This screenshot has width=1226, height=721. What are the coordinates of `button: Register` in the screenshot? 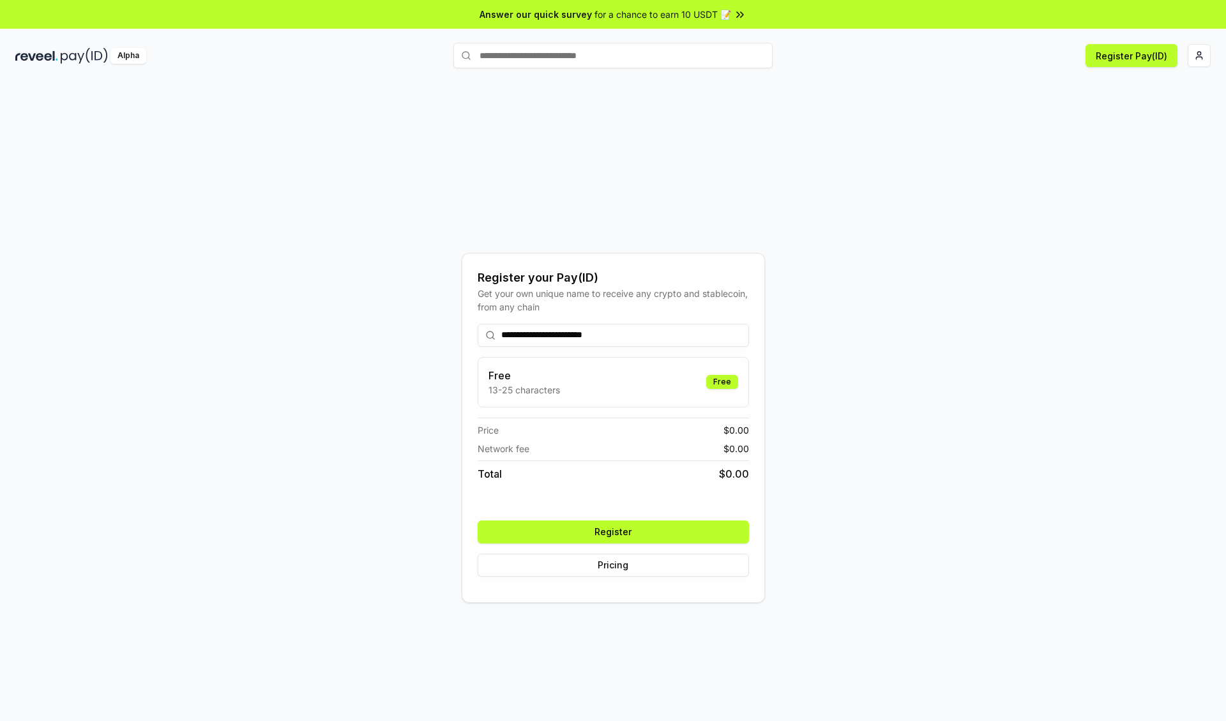 It's located at (613, 532).